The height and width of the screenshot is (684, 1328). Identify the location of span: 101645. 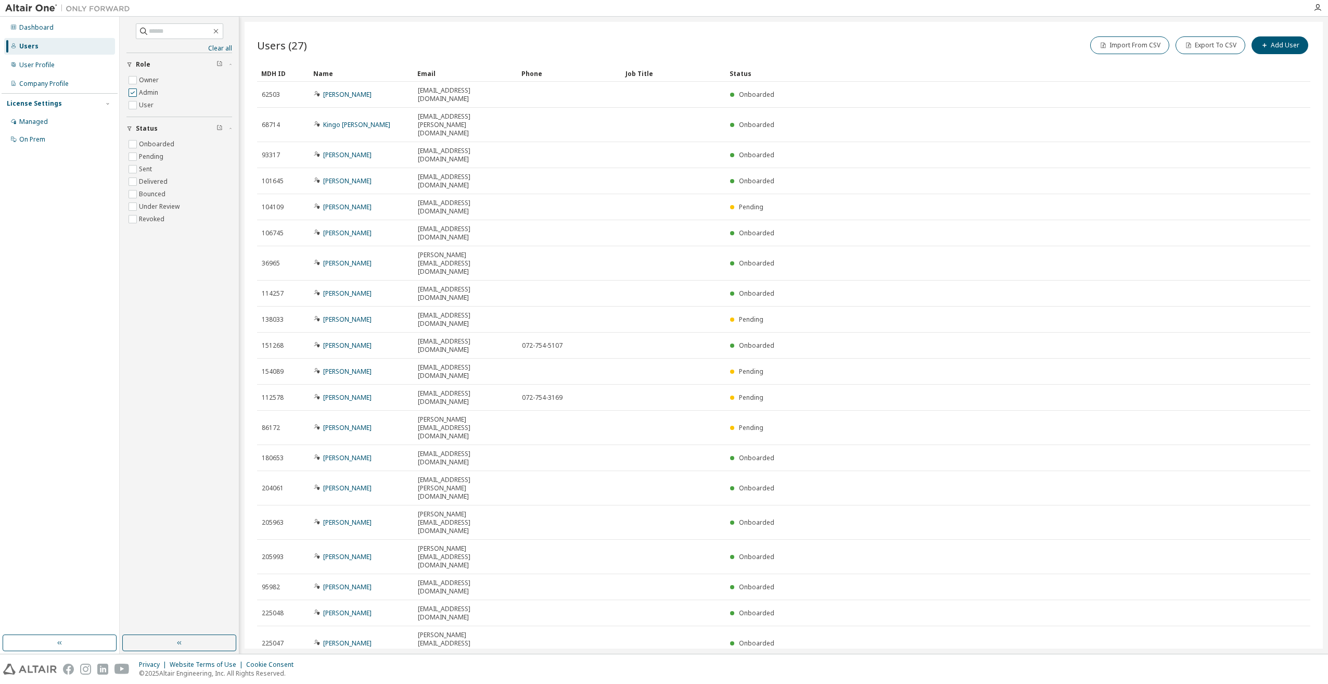
(273, 181).